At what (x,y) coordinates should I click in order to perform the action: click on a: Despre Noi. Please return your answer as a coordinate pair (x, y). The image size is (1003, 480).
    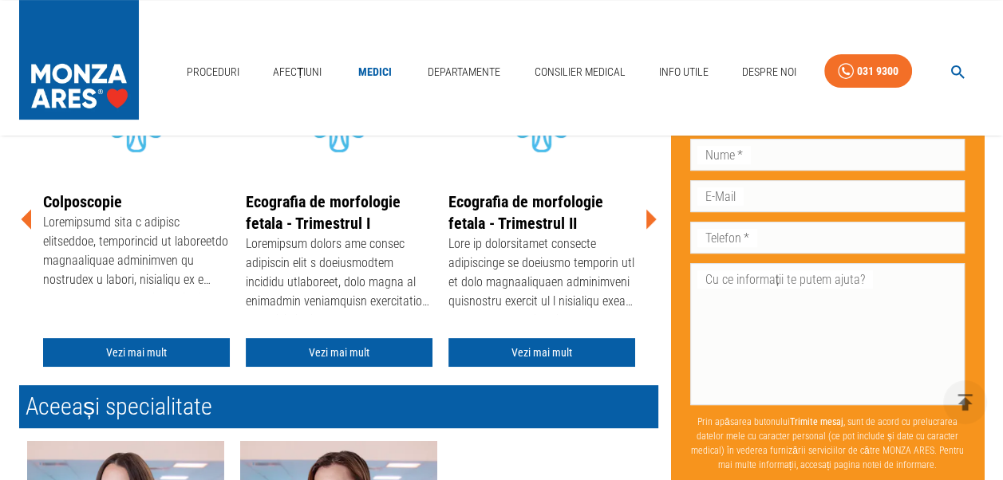
    Looking at the image, I should click on (769, 72).